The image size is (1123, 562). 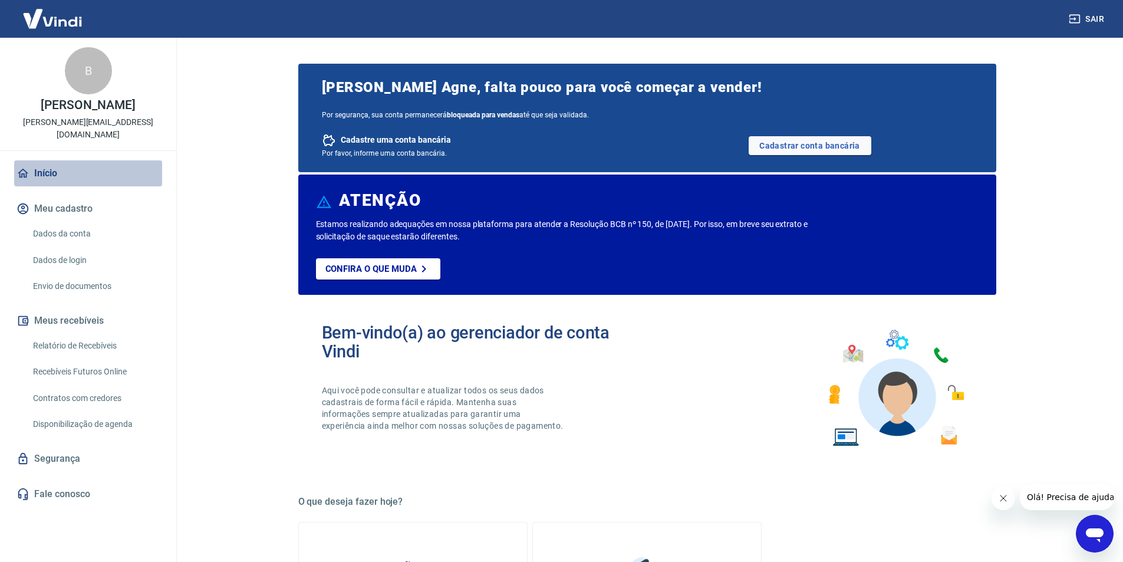 I want to click on h2: Bem-vindo(a) ao gerenciador de conta Vindi, so click(x=484, y=342).